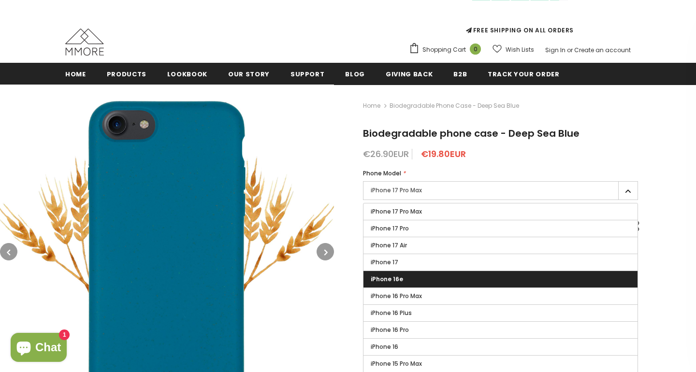 The image size is (696, 372). Describe the element at coordinates (386, 279) in the screenshot. I see `span: iPhone 16e` at that location.